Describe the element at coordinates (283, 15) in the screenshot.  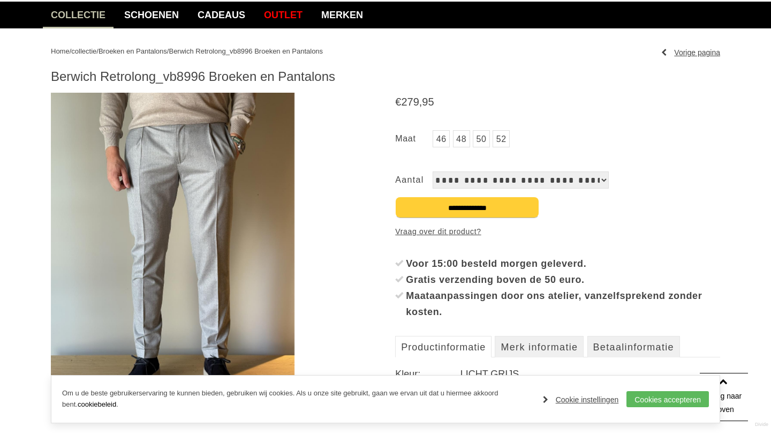
I see `a: Outlet` at that location.